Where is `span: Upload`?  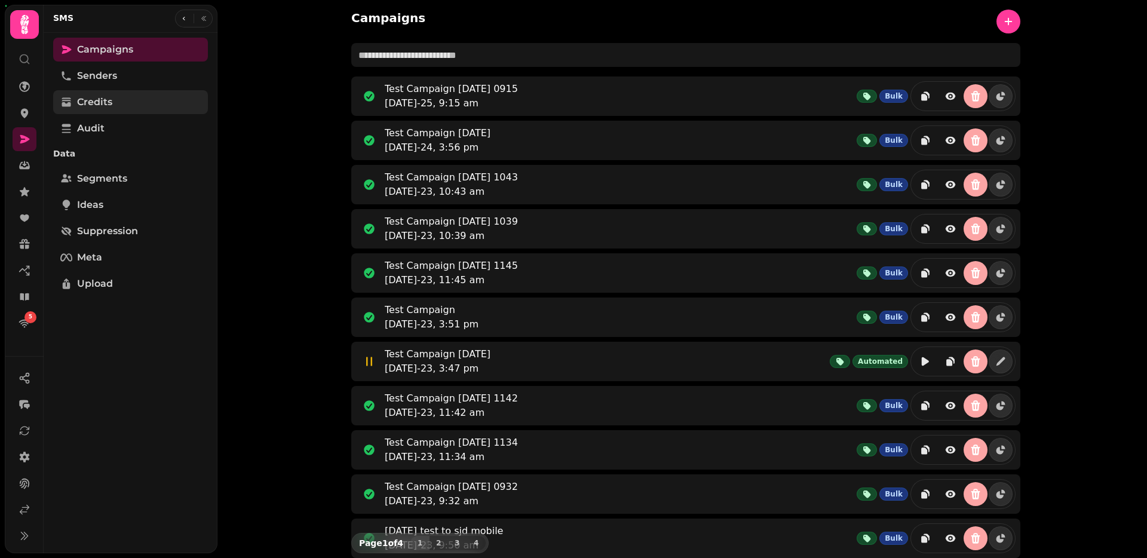 span: Upload is located at coordinates (95, 284).